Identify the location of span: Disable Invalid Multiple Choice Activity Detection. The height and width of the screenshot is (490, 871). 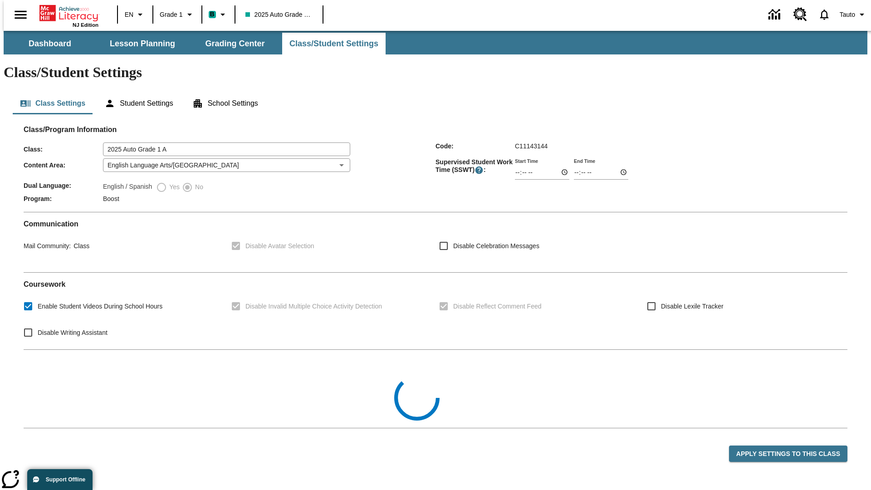
(313, 306).